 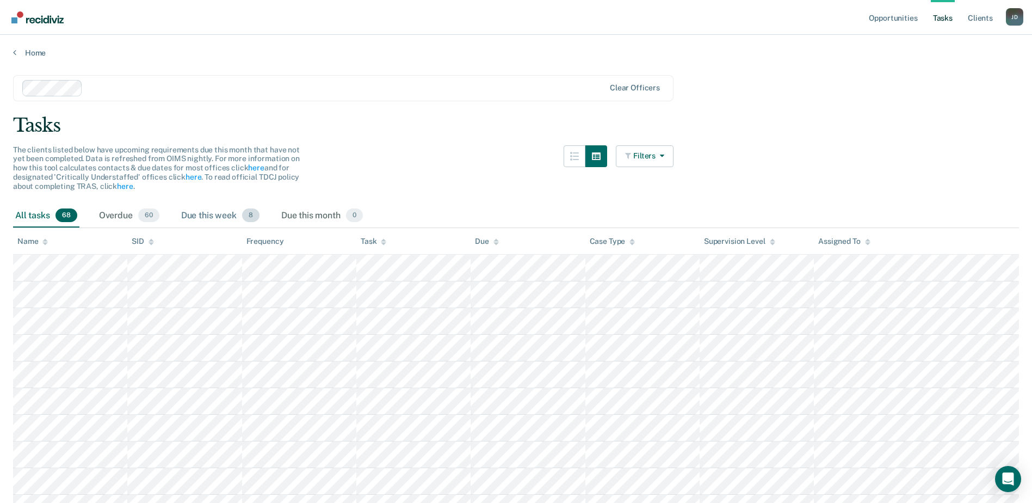 I want to click on div: Assigned To, so click(x=844, y=241).